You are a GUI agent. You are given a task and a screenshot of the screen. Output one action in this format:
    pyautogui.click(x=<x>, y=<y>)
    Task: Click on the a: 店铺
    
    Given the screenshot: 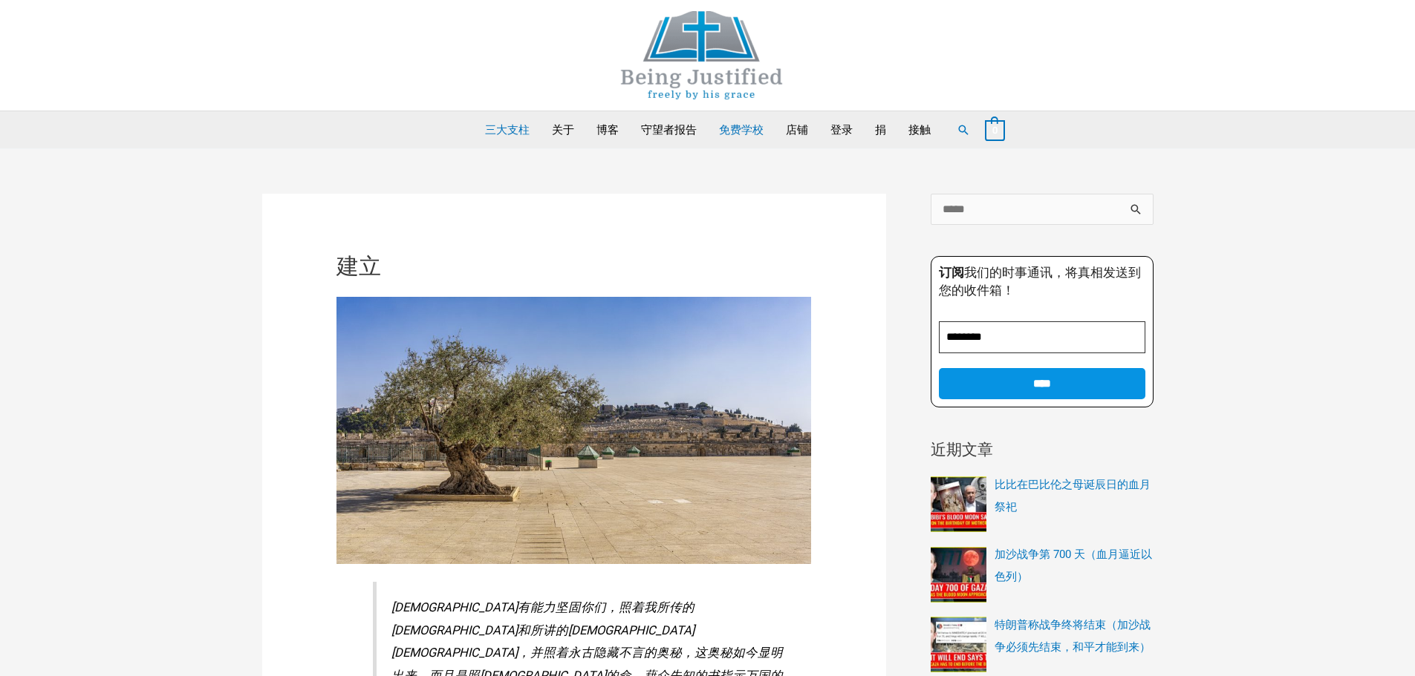 What is the action you would take?
    pyautogui.click(x=797, y=130)
    